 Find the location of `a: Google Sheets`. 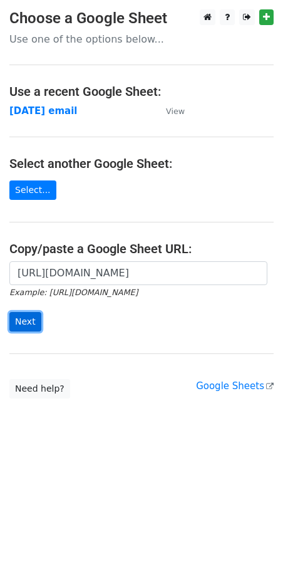

a: Google Sheets is located at coordinates (235, 386).